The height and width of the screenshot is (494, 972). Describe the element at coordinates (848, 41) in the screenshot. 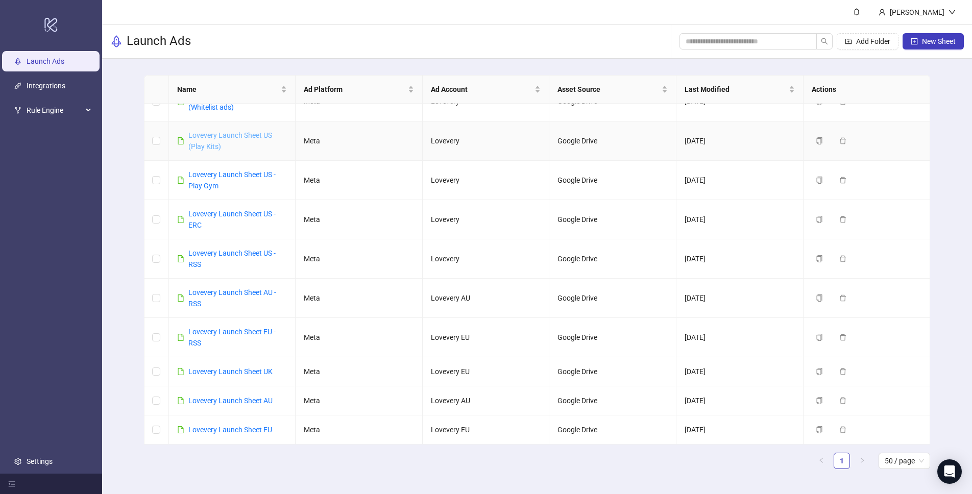

I see `span: folder-add` at that location.